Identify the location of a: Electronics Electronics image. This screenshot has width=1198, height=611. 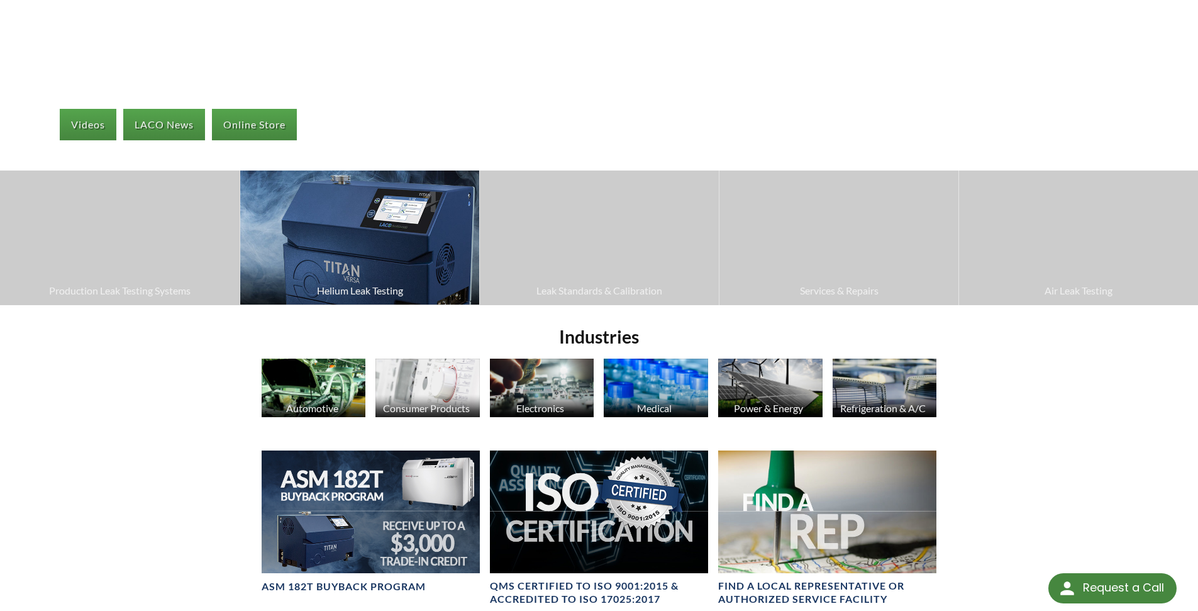
(542, 389).